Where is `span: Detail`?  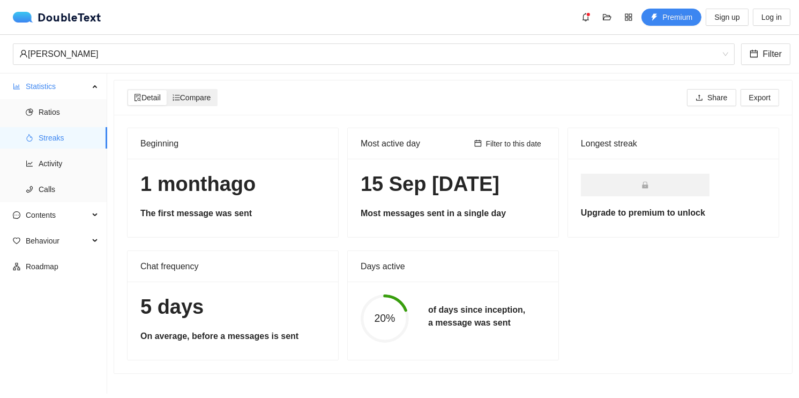 span: Detail is located at coordinates (147, 98).